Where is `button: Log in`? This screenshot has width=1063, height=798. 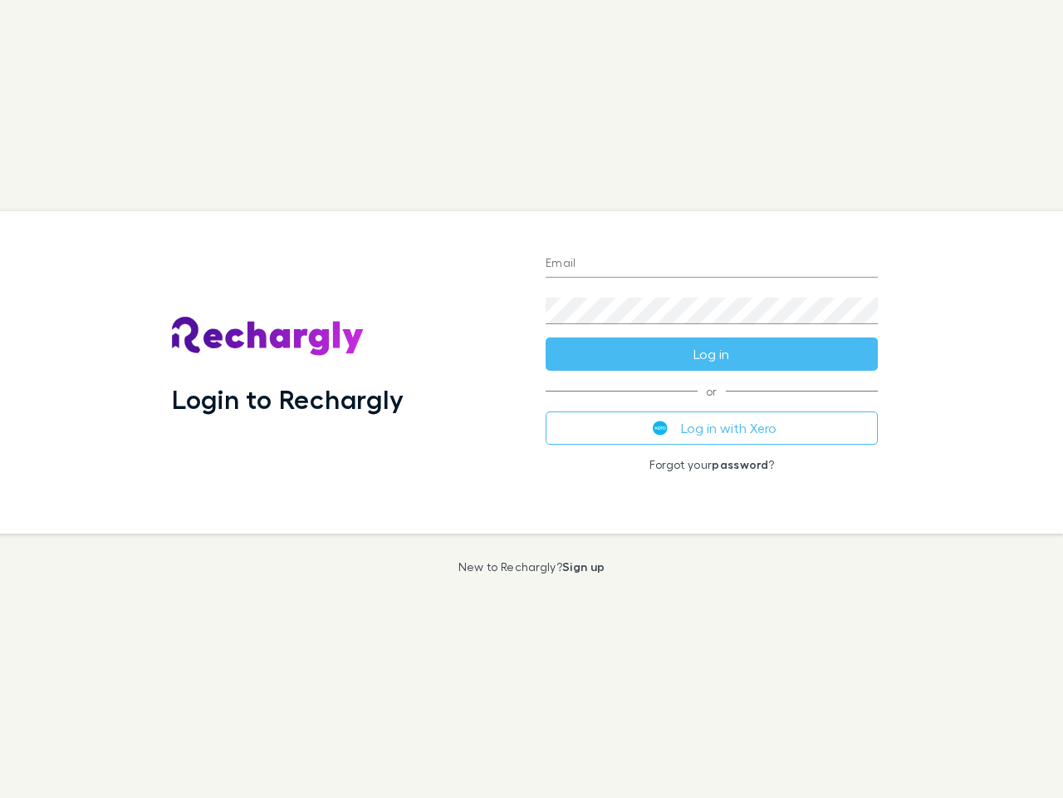 button: Log in is located at coordinates (712, 354).